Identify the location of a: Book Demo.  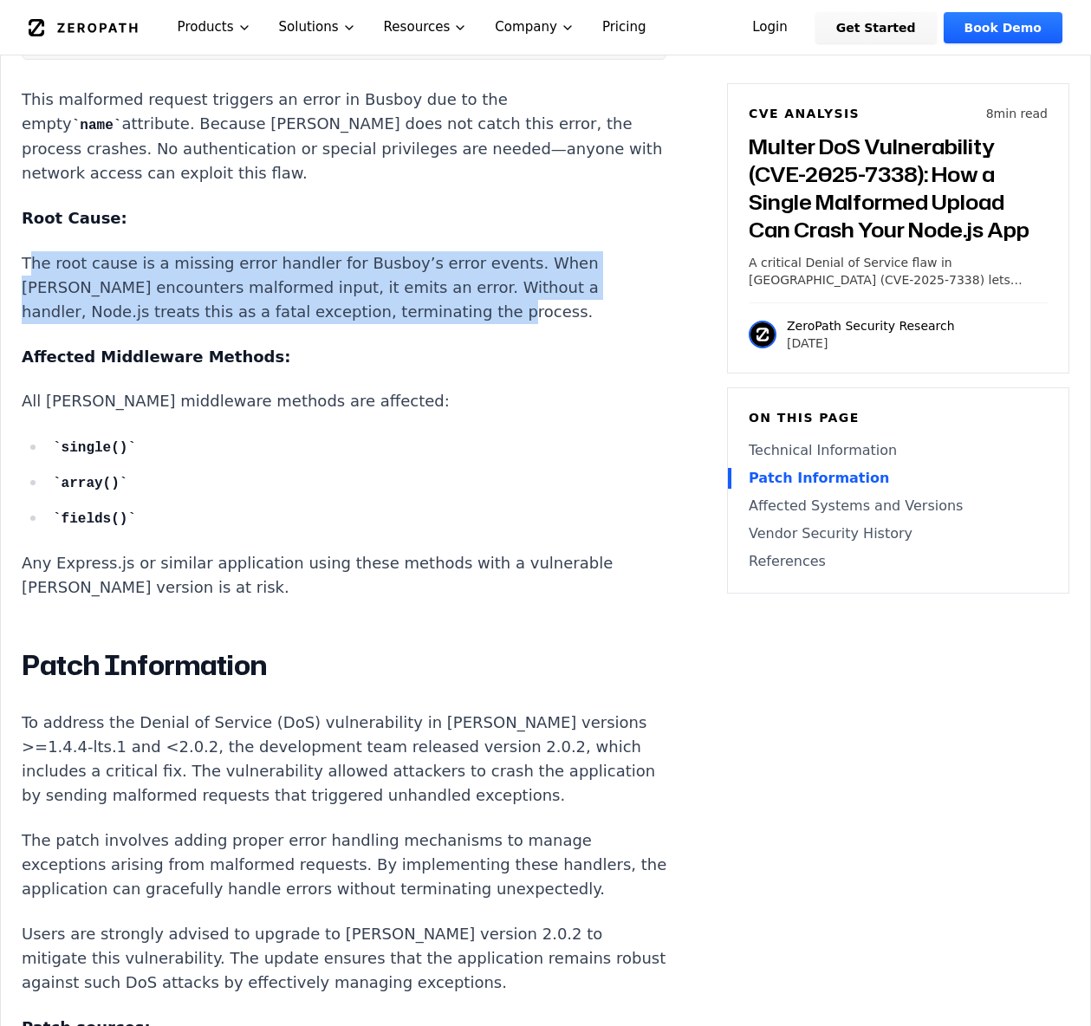
(1003, 28).